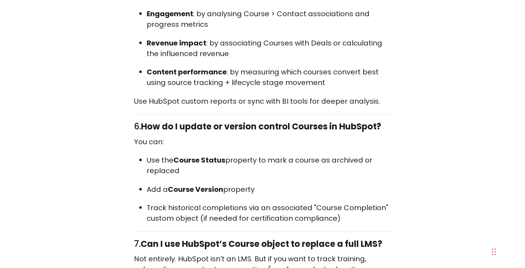 The width and height of the screenshot is (525, 268). I want to click on p: : by associating Courses with Deals or calculating the influenced revenue, so click(269, 48).